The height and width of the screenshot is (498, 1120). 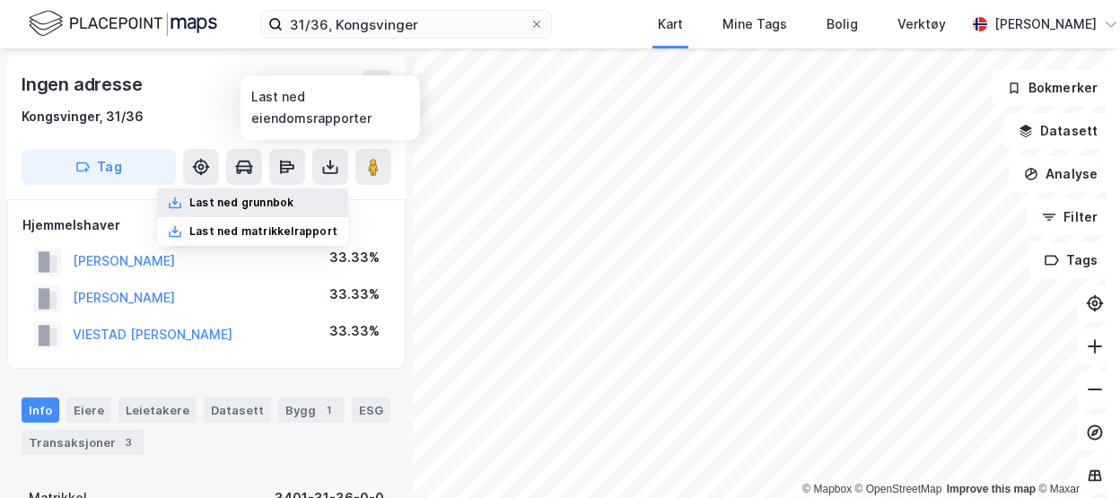 I want to click on div: Hjemmelshaver, so click(x=206, y=225).